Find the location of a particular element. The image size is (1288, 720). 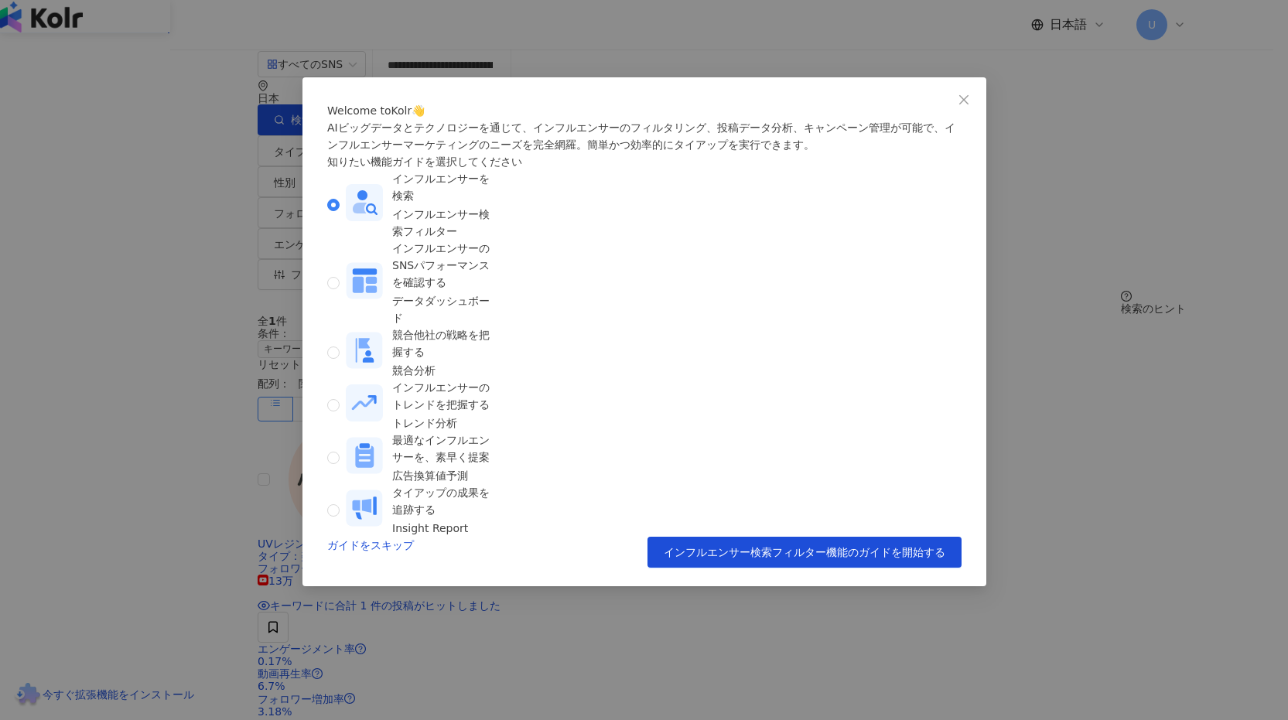

span: インフルエンサー検索フィルター機能のガイドを開始する is located at coordinates (805, 552).